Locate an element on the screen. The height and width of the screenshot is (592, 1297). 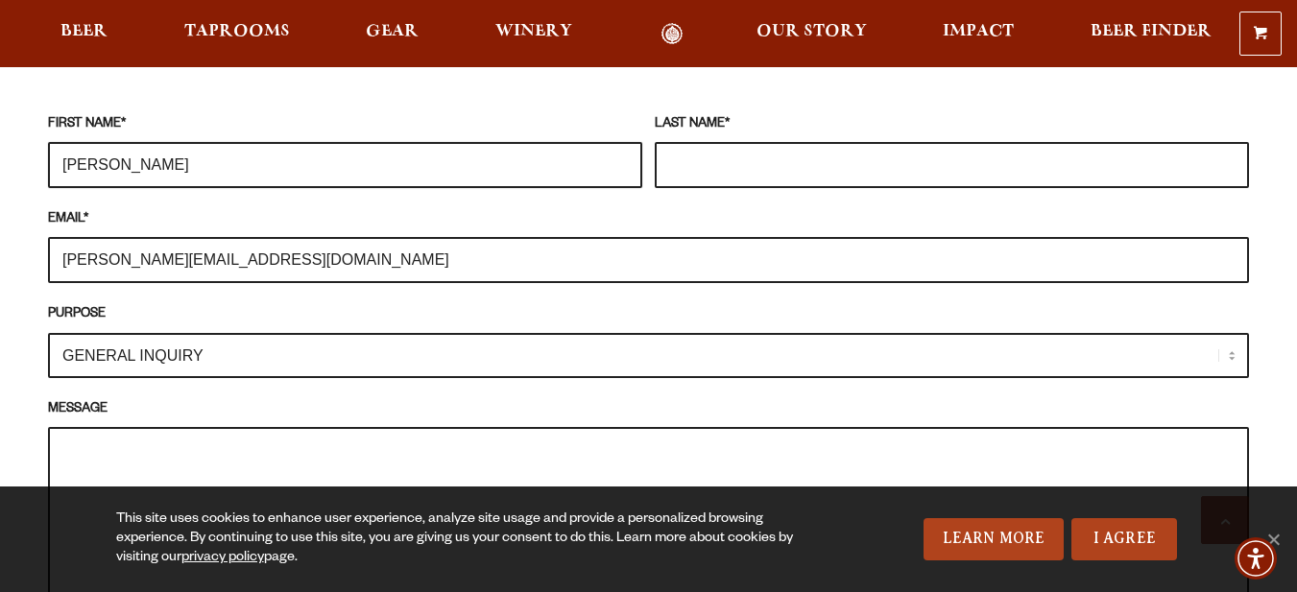
a: privacy policy is located at coordinates (223, 559).